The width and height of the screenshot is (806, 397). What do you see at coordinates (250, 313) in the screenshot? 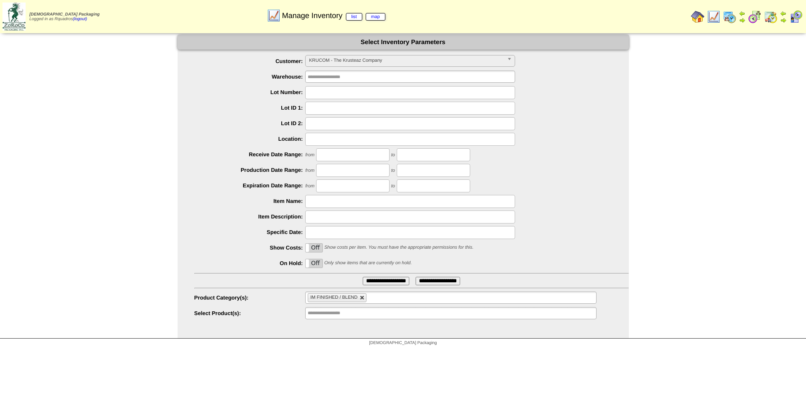
I see `label: Select Product(s):` at bounding box center [250, 313].